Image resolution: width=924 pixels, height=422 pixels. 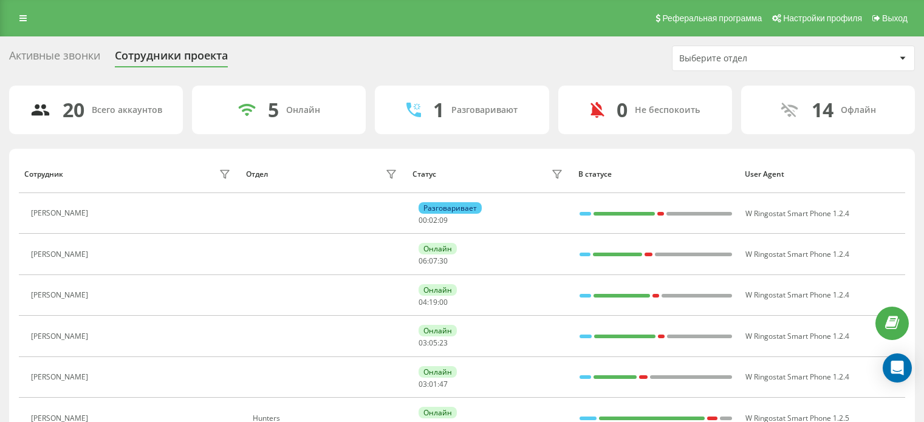 What do you see at coordinates (823, 110) in the screenshot?
I see `div: 14` at bounding box center [823, 110].